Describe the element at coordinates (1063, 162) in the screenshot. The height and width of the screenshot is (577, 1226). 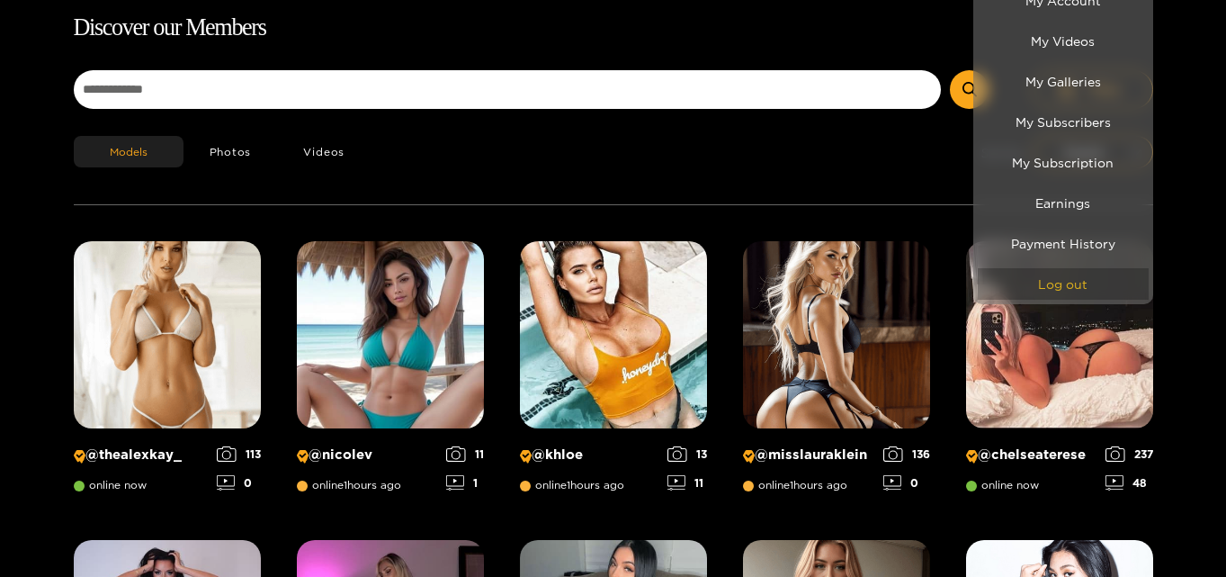
I see `a: My Subscription` at that location.